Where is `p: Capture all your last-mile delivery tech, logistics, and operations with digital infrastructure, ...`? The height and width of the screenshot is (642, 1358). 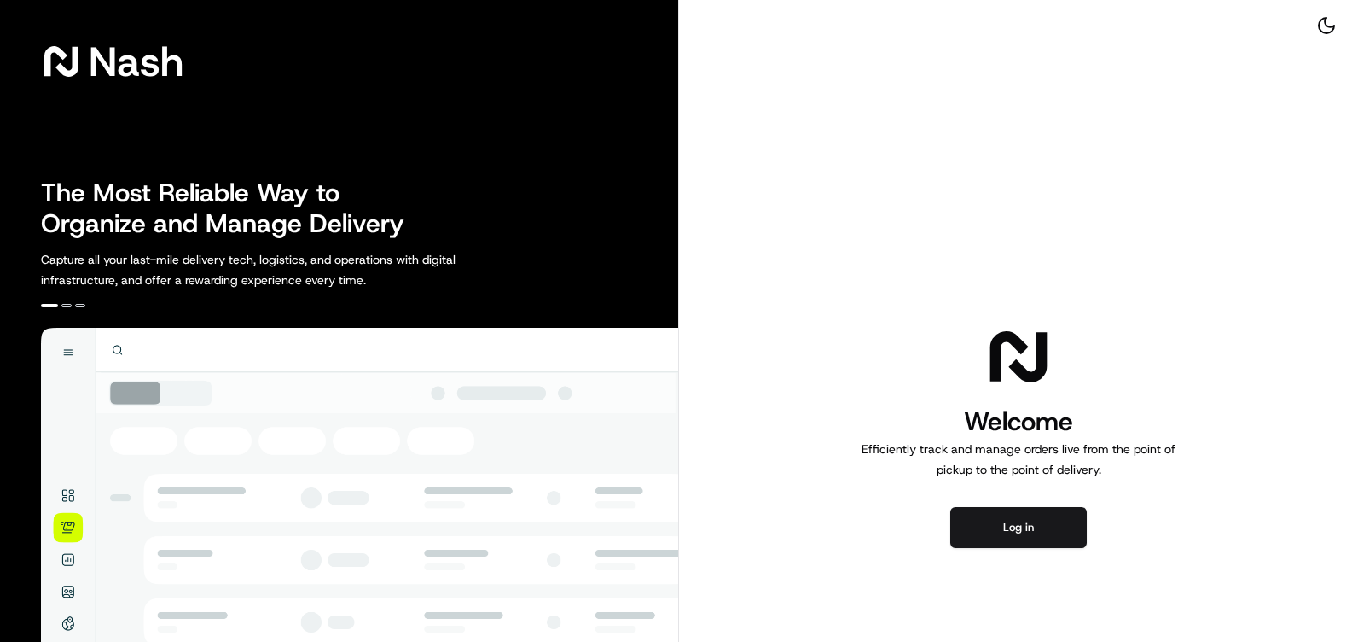 p: Capture all your last-mile delivery tech, logistics, and operations with digital infrastructure, ... is located at coordinates (287, 270).